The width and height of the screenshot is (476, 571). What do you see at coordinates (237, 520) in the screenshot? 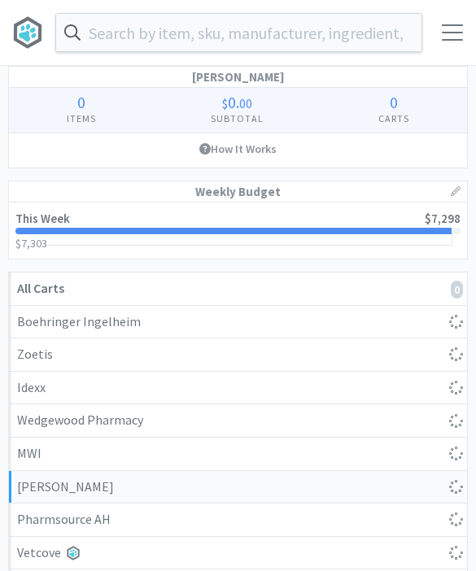
I see `a: Pharmsource AH` at bounding box center [237, 520].